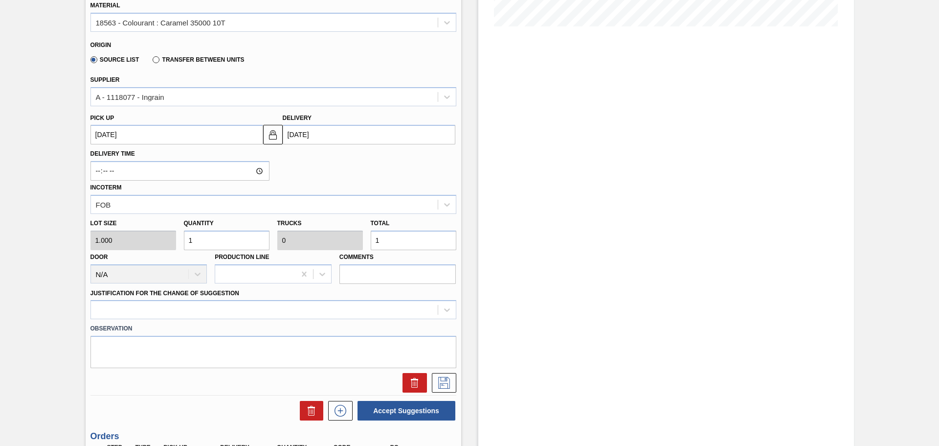 The image size is (939, 446). I want to click on label: Production Line, so click(242, 257).